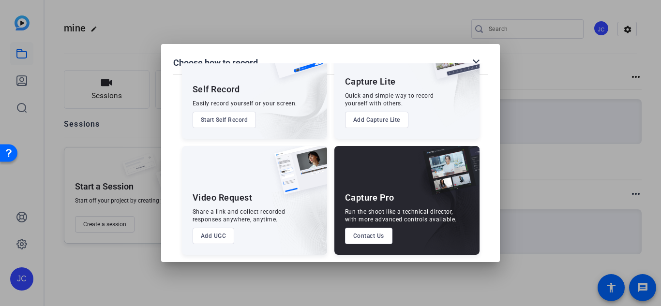 The width and height of the screenshot is (661, 306). What do you see at coordinates (448, 176) in the screenshot?
I see `img: capture-pro.png` at bounding box center [448, 176].